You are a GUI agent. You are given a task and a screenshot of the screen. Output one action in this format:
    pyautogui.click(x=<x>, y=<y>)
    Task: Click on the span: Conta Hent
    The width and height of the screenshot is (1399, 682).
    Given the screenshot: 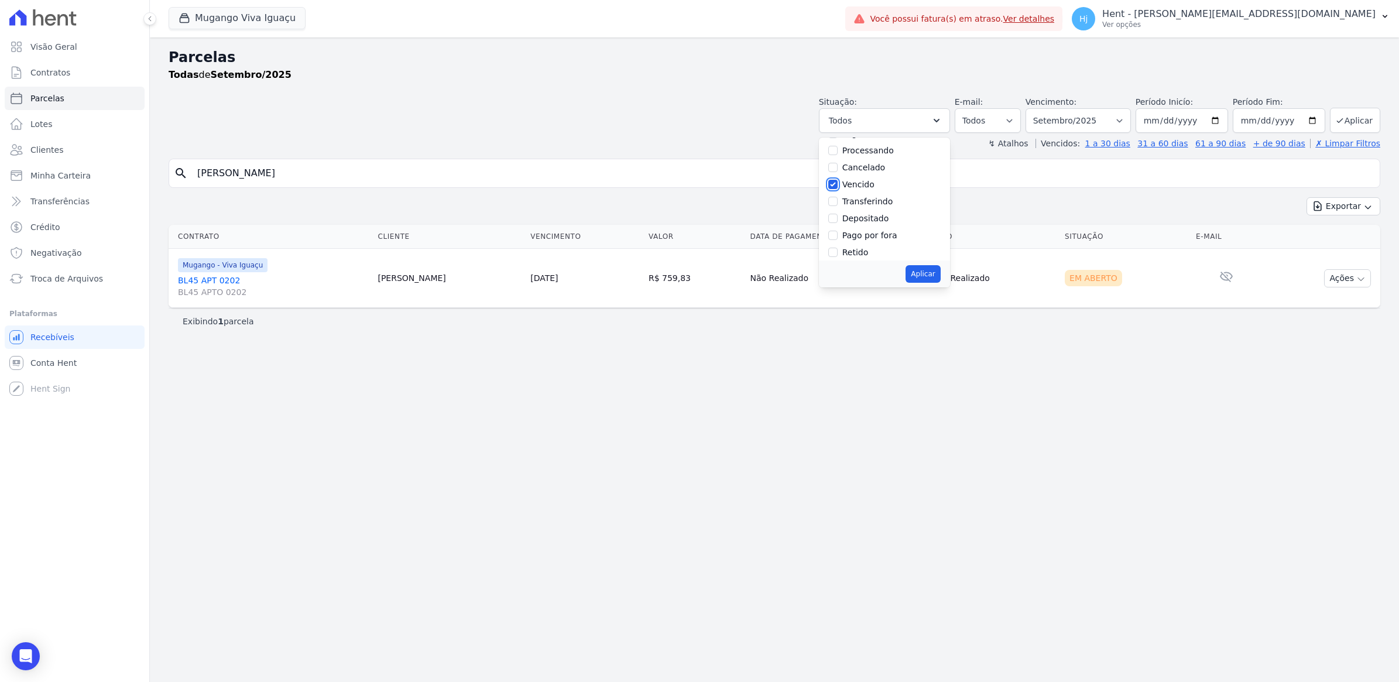 What is the action you would take?
    pyautogui.click(x=53, y=363)
    